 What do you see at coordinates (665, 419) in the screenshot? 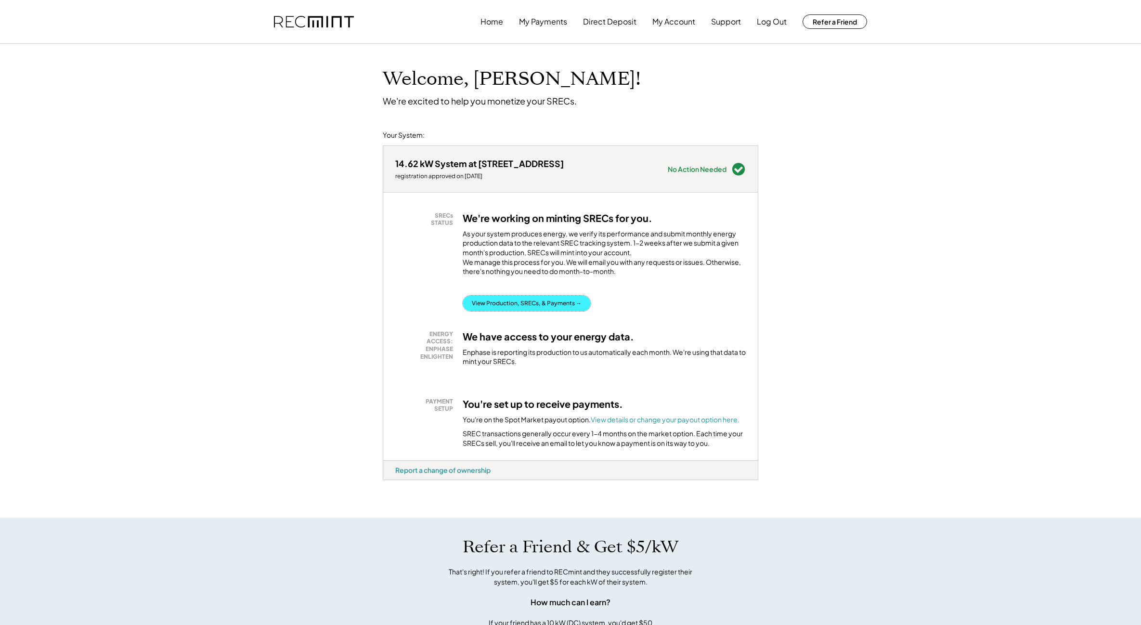
I see `font: View details or change your payout option here.` at bounding box center [665, 419].